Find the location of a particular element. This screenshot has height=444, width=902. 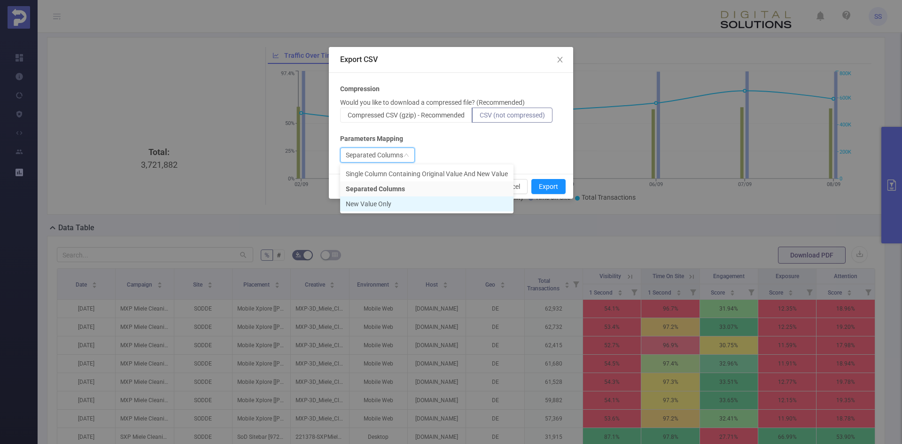

button: Close is located at coordinates (560, 60).